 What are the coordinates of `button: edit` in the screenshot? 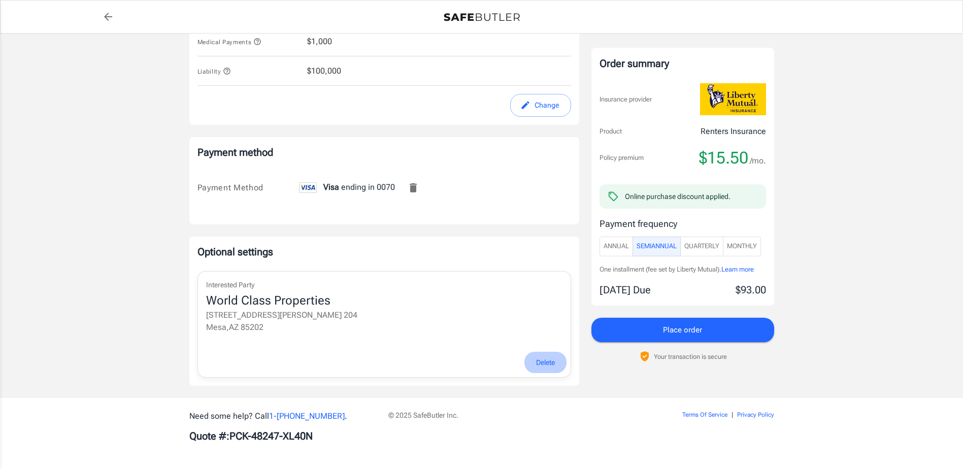 It's located at (541, 105).